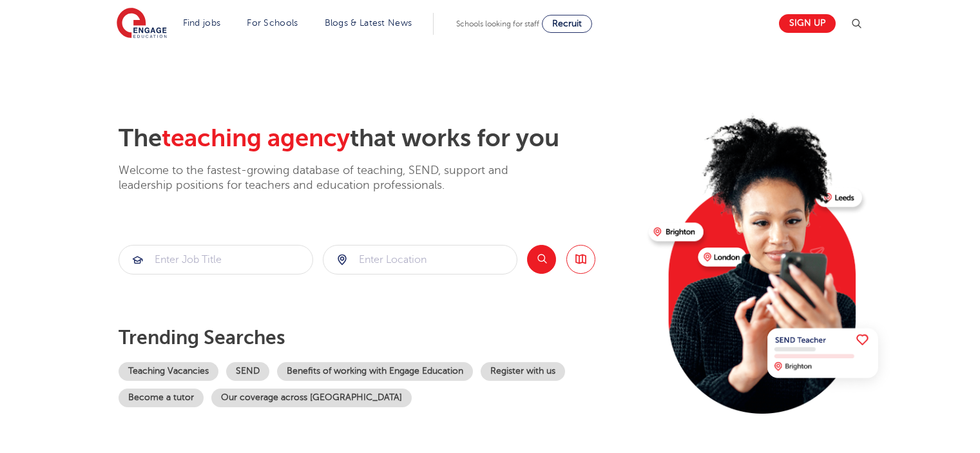  Describe the element at coordinates (541, 259) in the screenshot. I see `button: Search` at that location.